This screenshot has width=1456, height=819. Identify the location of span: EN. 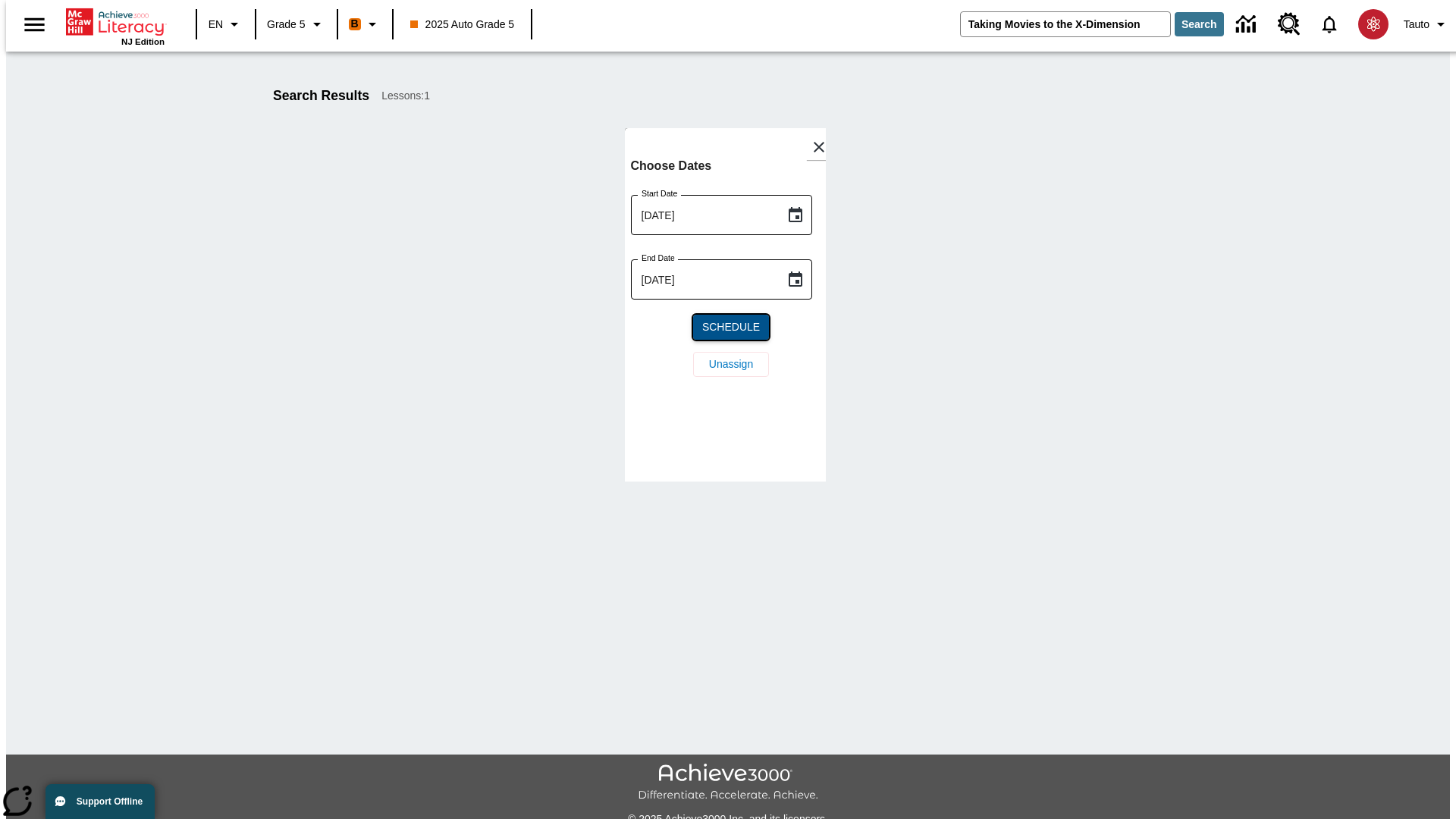
(215, 25).